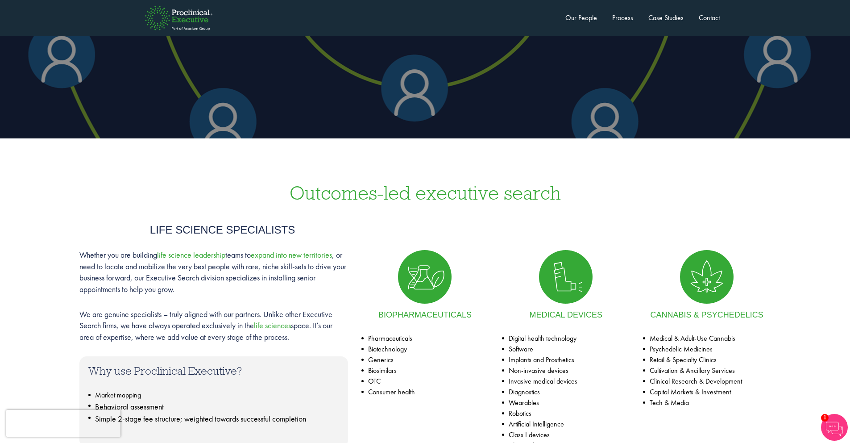  Describe the element at coordinates (214, 370) in the screenshot. I see `h3: Why use Proclinical Executive?` at that location.